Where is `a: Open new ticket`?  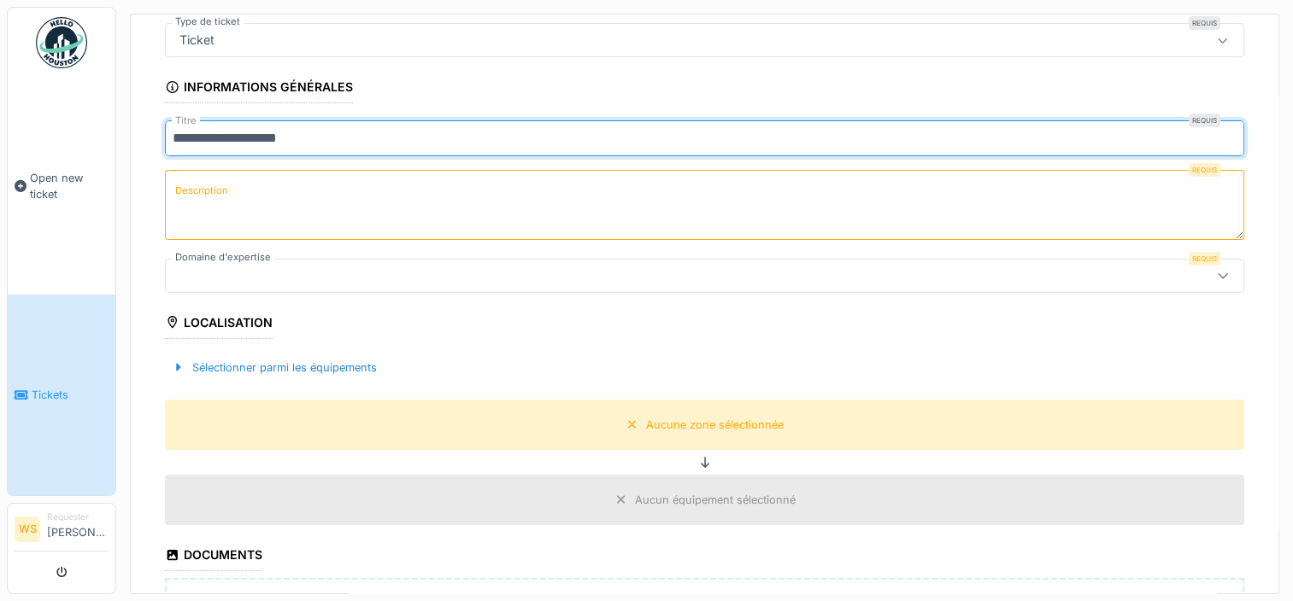 a: Open new ticket is located at coordinates (62, 186).